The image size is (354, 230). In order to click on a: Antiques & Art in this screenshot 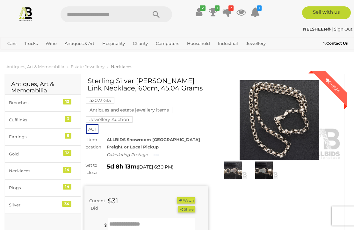, I will do `click(79, 43)`.